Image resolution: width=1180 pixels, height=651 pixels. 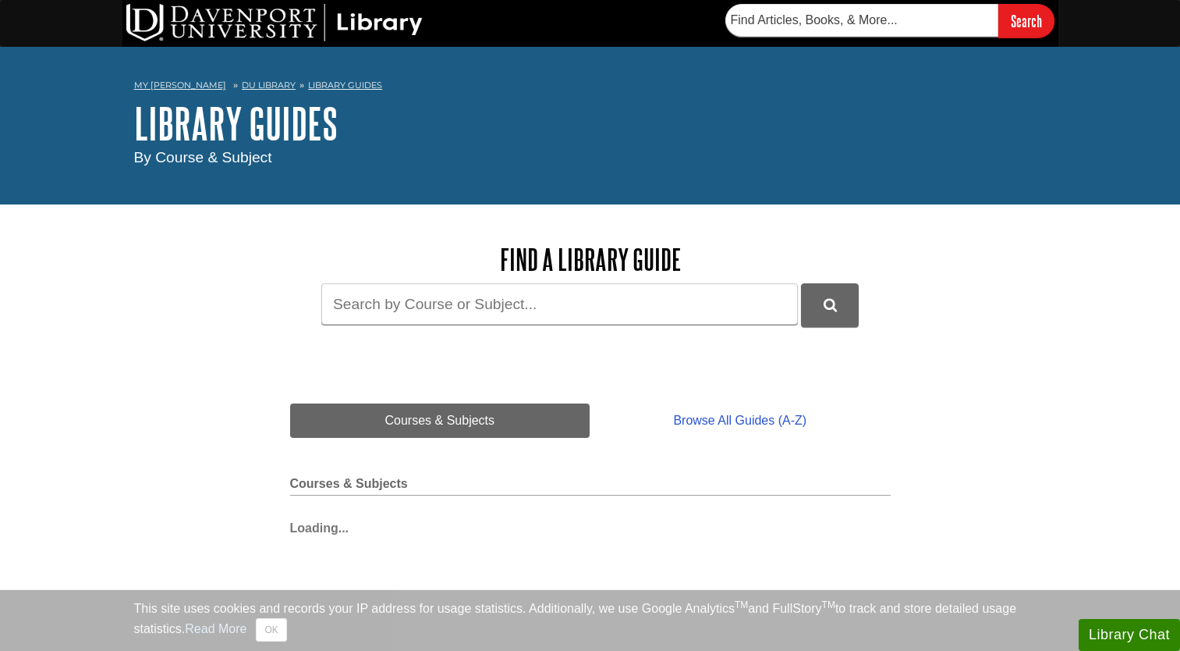 I want to click on button: Close, so click(x=271, y=630).